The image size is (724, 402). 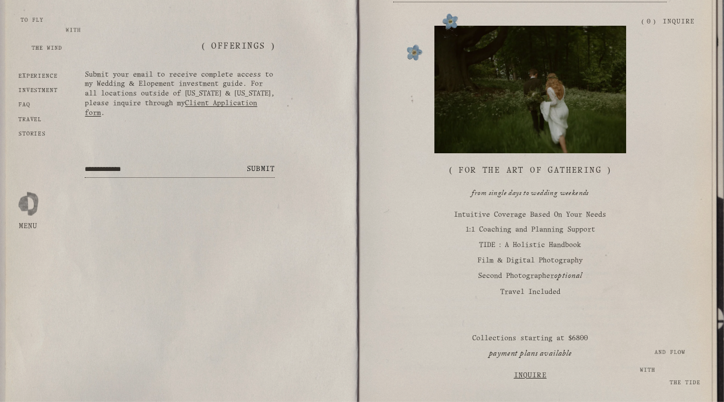 I want to click on p: 1:1 Coaching and Planning Support, so click(x=530, y=230).